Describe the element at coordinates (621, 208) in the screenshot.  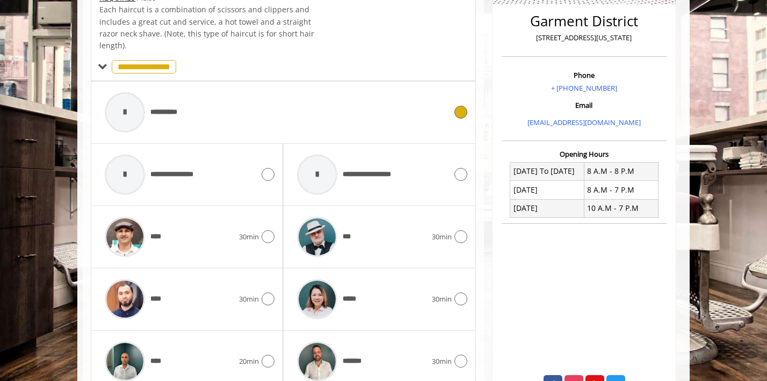
I see `td: 10 A.M - 7 P.M` at that location.